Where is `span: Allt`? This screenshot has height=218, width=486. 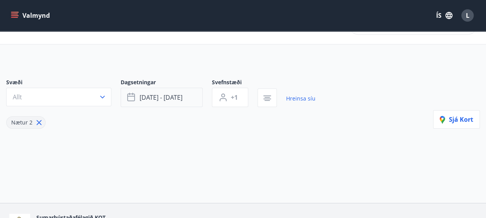
span: Allt is located at coordinates (17, 97).